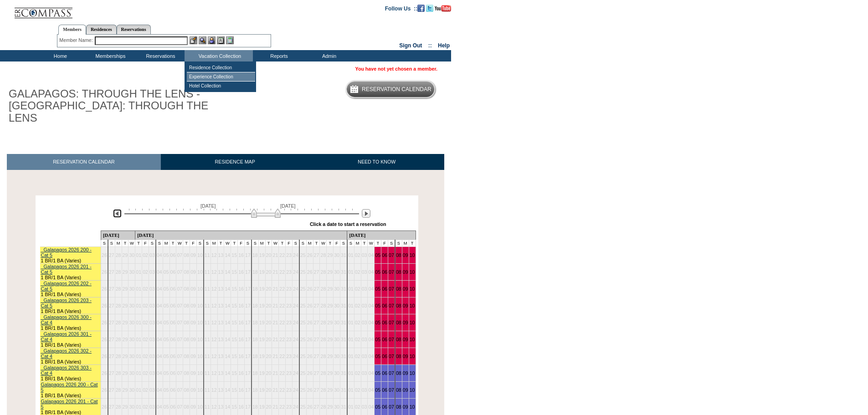 Image resolution: width=868 pixels, height=415 pixels. Describe the element at coordinates (396, 69) in the screenshot. I see `span: You have not yet chosen a member.` at that location.